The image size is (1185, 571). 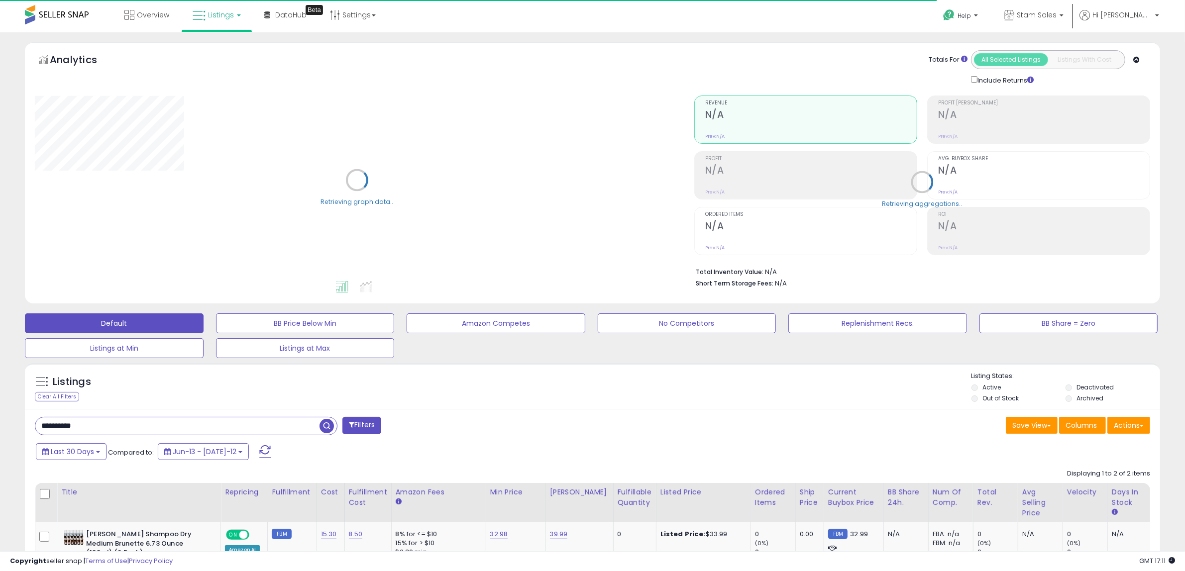 I want to click on button: BB Price Below Min, so click(x=305, y=323).